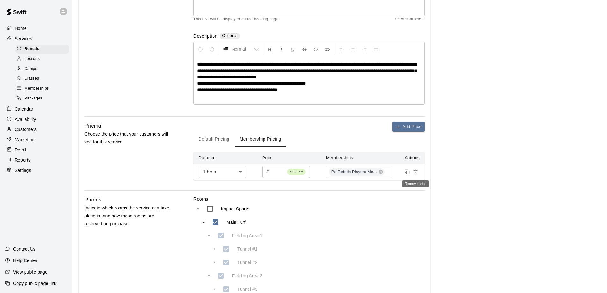 The height and width of the screenshot is (293, 607). What do you see at coordinates (36, 170) in the screenshot?
I see `a: Settings` at bounding box center [36, 170].